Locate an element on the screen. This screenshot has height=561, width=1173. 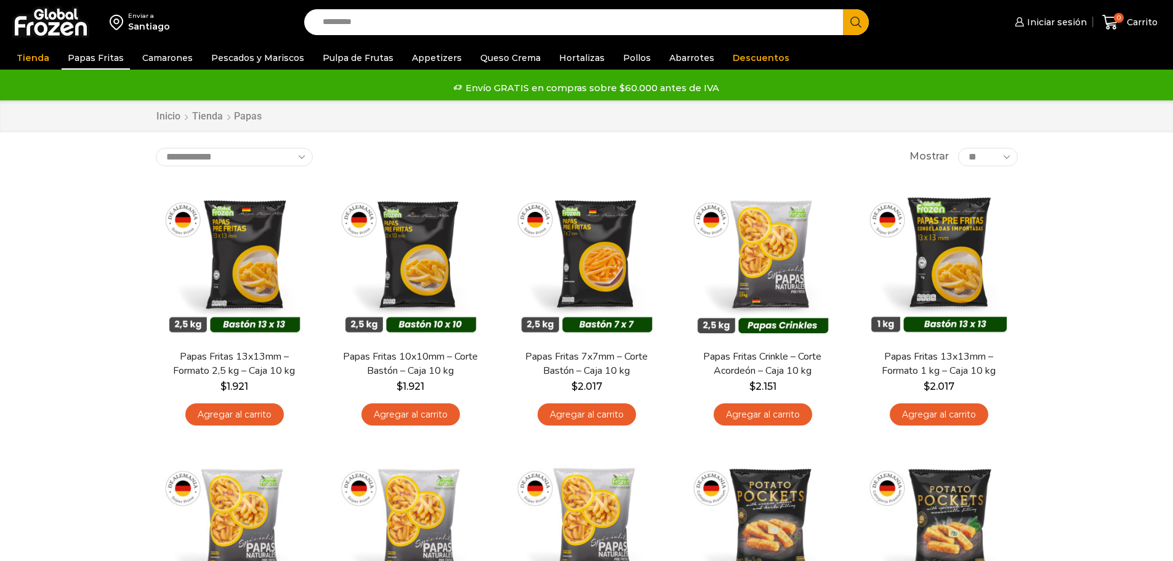
a: Hortalizas is located at coordinates (582, 58).